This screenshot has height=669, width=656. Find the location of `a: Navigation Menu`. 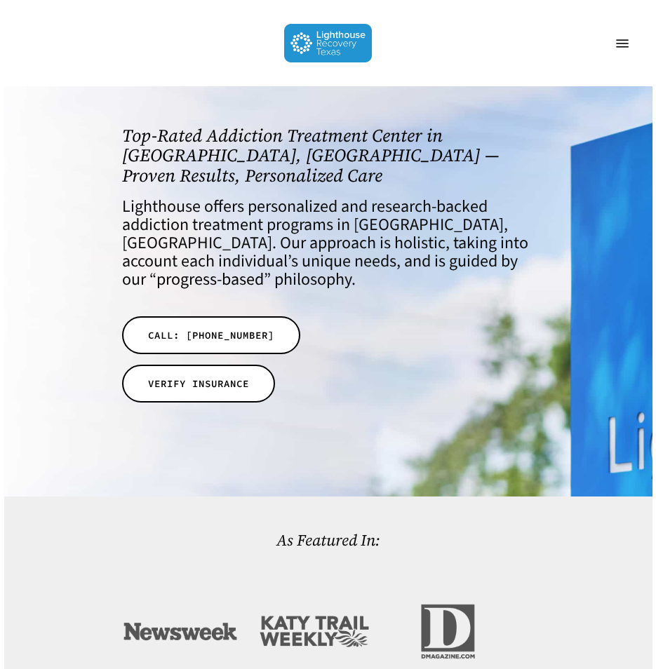

a: Navigation Menu is located at coordinates (622, 43).